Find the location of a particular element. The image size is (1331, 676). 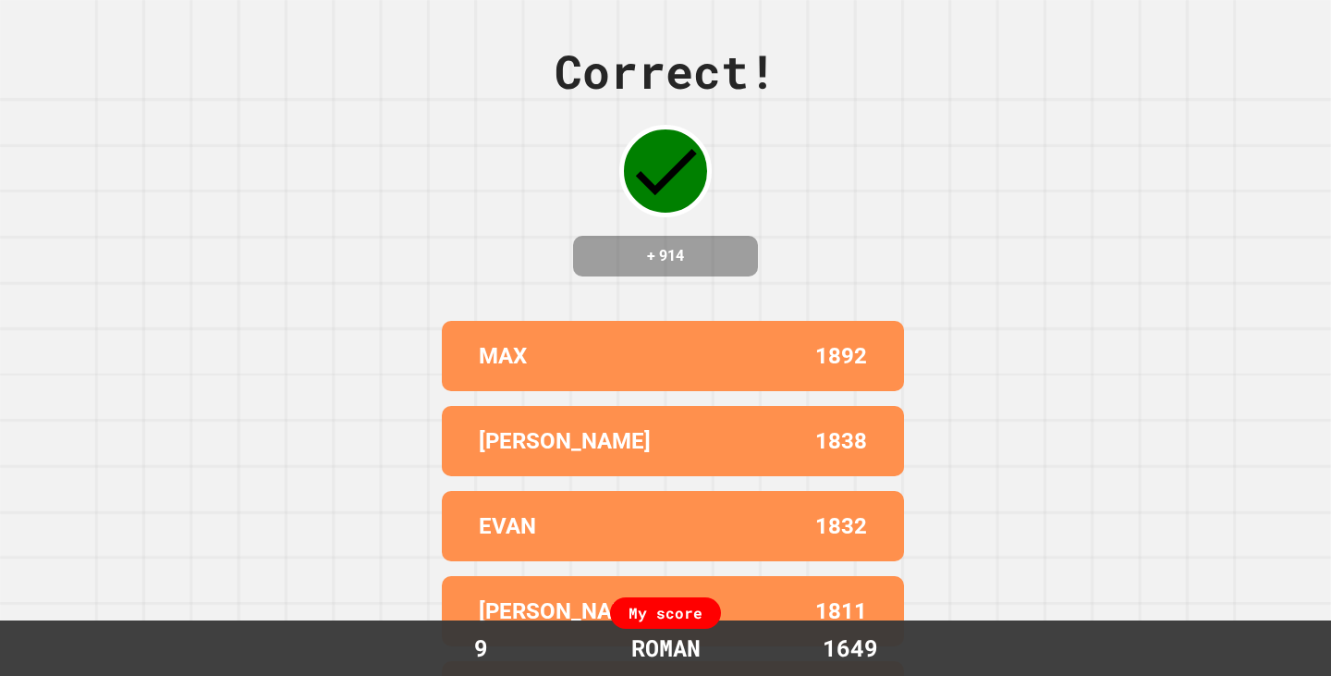

div: 1649 is located at coordinates (851, 648).